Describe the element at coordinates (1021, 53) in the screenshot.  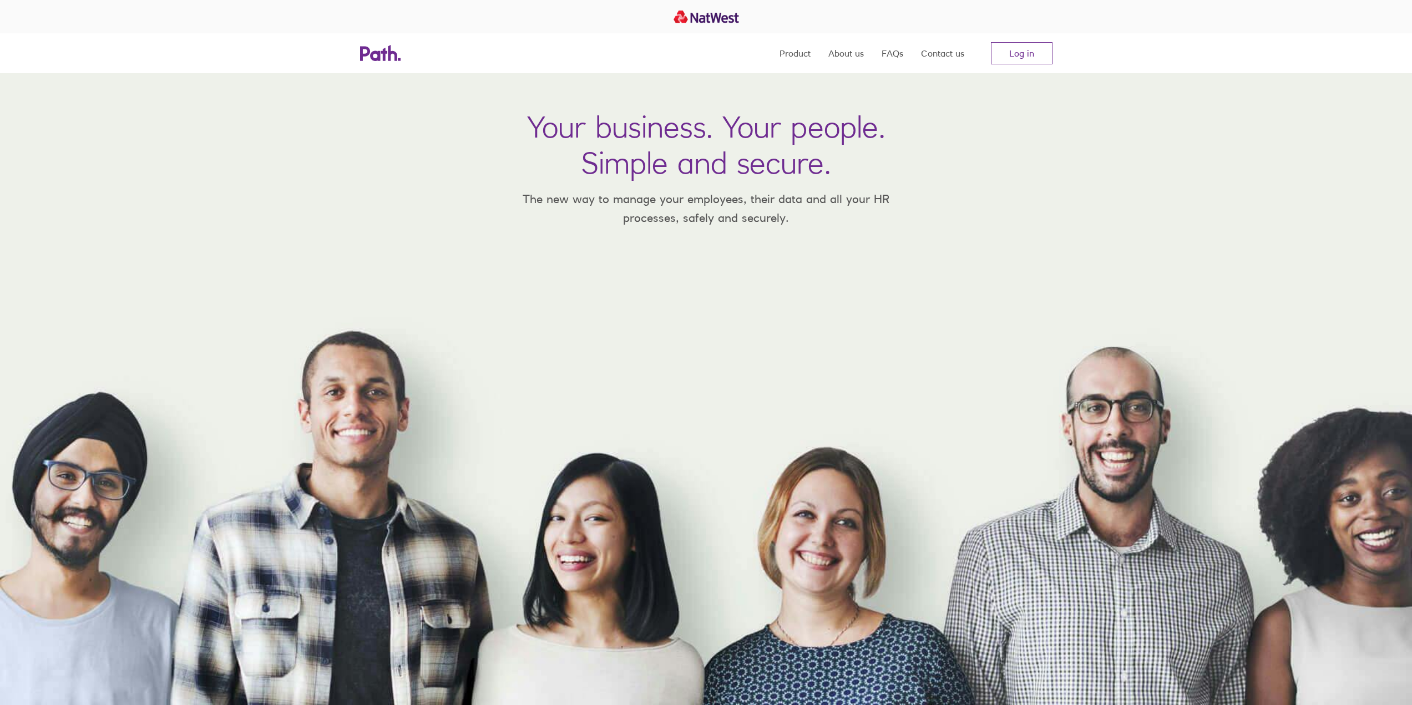
I see `a: Log in` at that location.